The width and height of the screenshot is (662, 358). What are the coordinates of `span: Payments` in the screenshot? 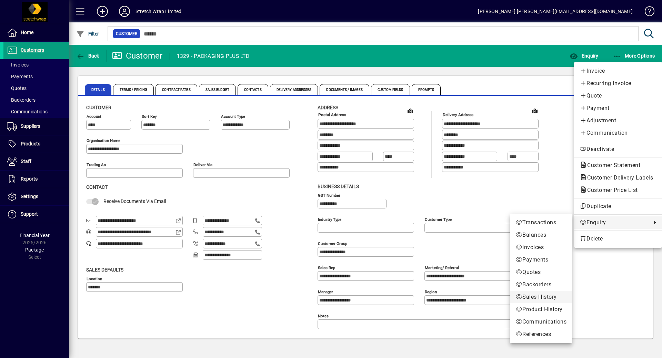 It's located at (541, 260).